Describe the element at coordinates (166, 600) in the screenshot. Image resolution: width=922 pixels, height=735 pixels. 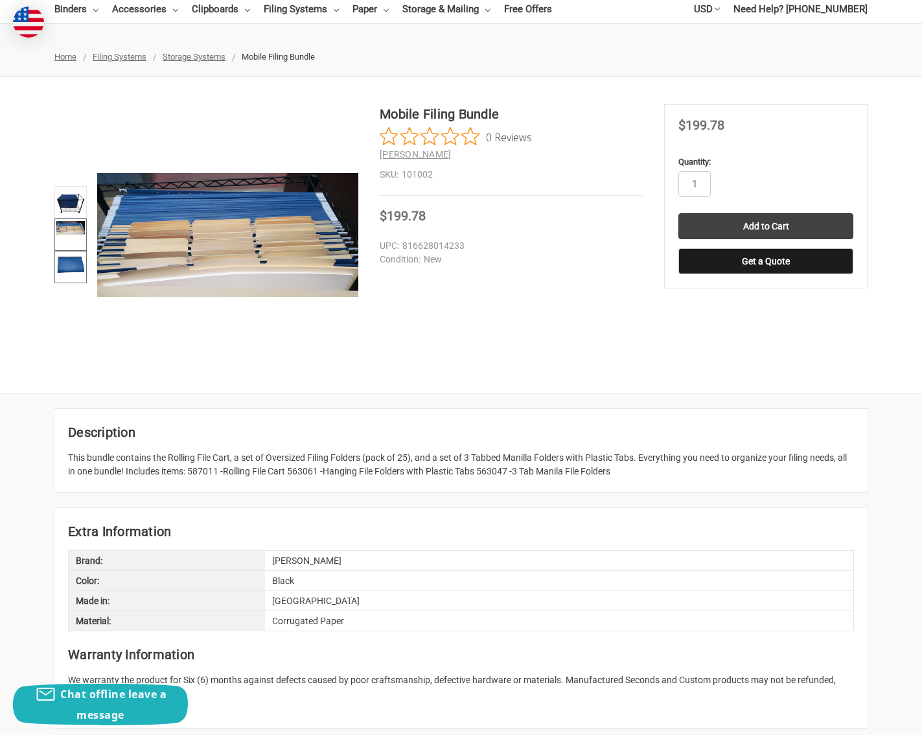
I see `div: Made in:` at that location.